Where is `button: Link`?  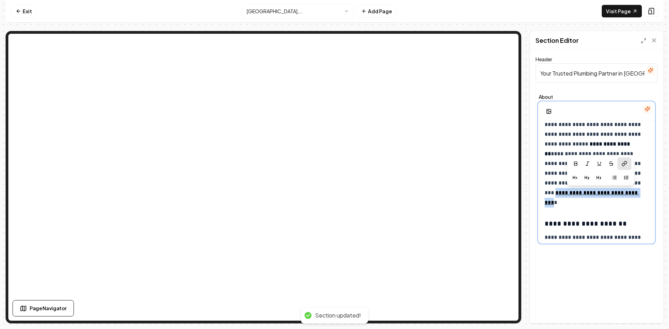
button: Link is located at coordinates (624, 164).